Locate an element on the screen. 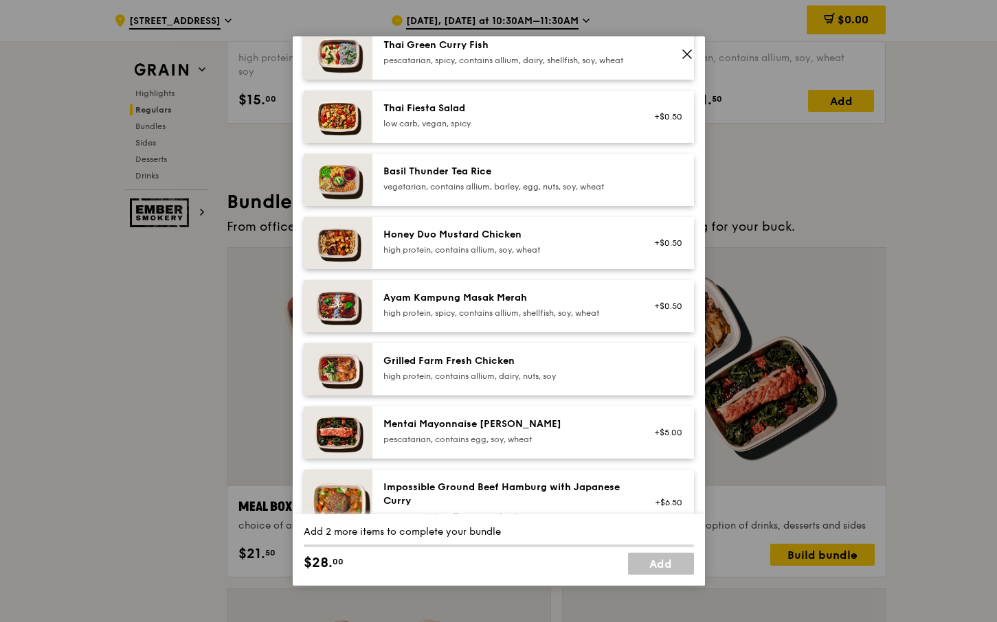 This screenshot has width=997, height=622. div: pescatarian, contains egg, soy, wheat is located at coordinates (506, 440).